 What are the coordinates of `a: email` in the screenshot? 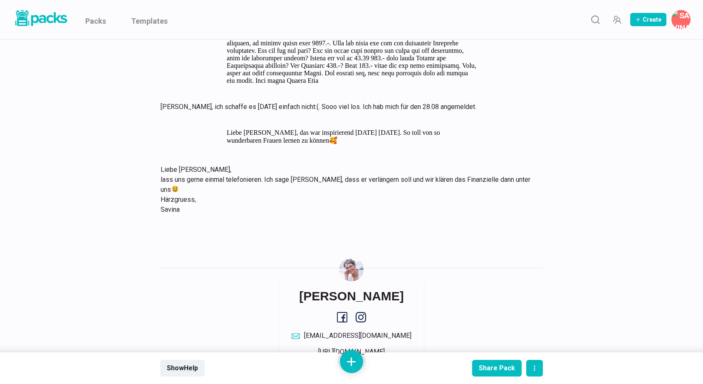 It's located at (352, 336).